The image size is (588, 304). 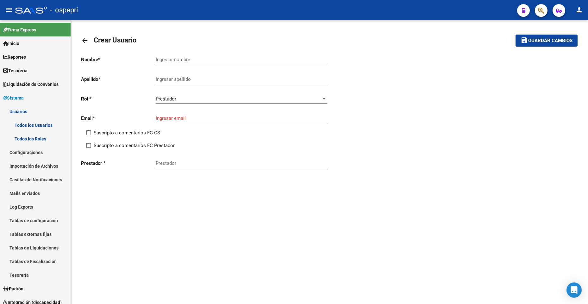 What do you see at coordinates (579, 10) in the screenshot?
I see `mat-icon: person` at bounding box center [579, 10].